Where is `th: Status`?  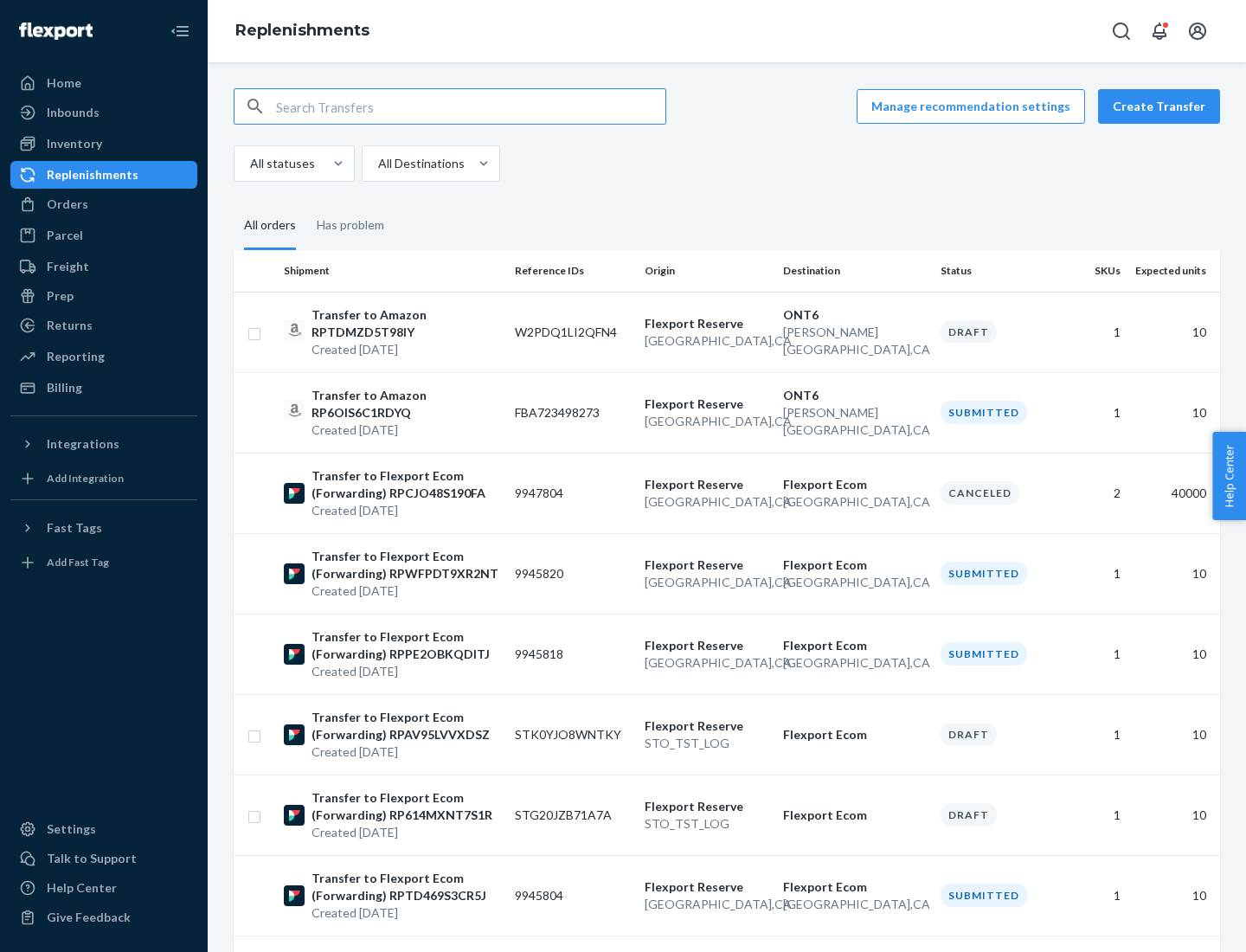 th: Status is located at coordinates (999, 271).